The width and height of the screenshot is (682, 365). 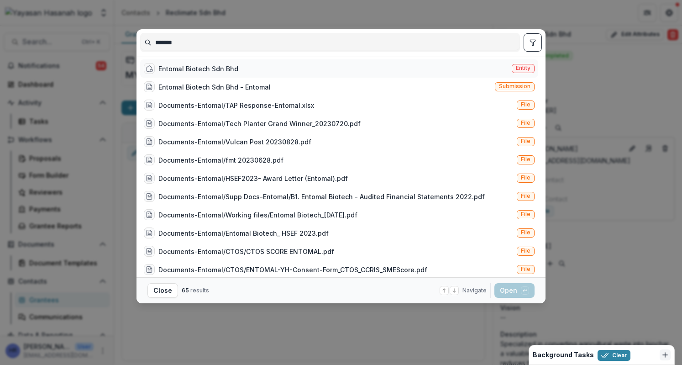 What do you see at coordinates (515, 86) in the screenshot?
I see `span: Submission` at bounding box center [515, 86].